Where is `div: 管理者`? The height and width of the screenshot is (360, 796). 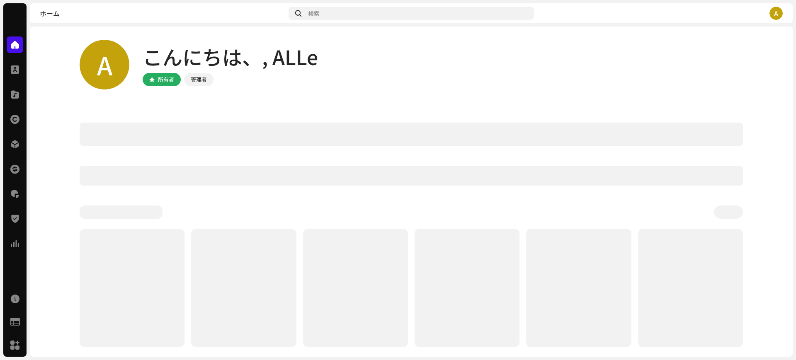 div: 管理者 is located at coordinates (199, 80).